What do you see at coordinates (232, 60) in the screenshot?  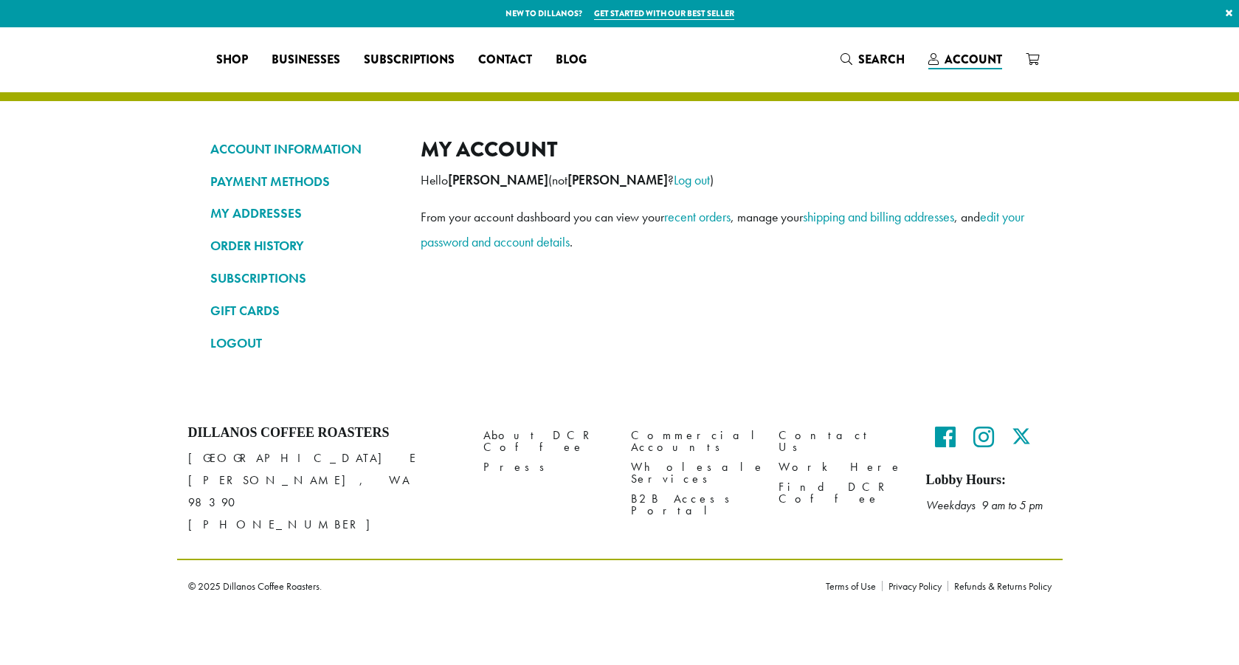 I see `span: Shop` at bounding box center [232, 60].